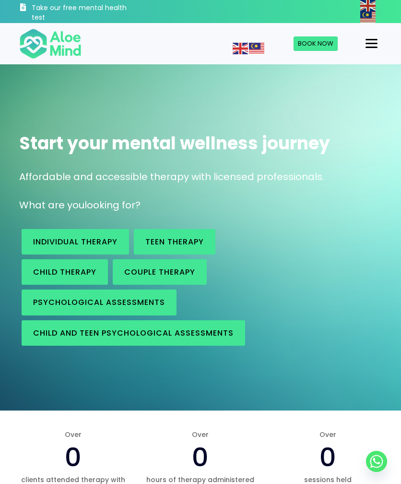  Describe the element at coordinates (65, 272) in the screenshot. I see `span: Child Therapy` at that location.